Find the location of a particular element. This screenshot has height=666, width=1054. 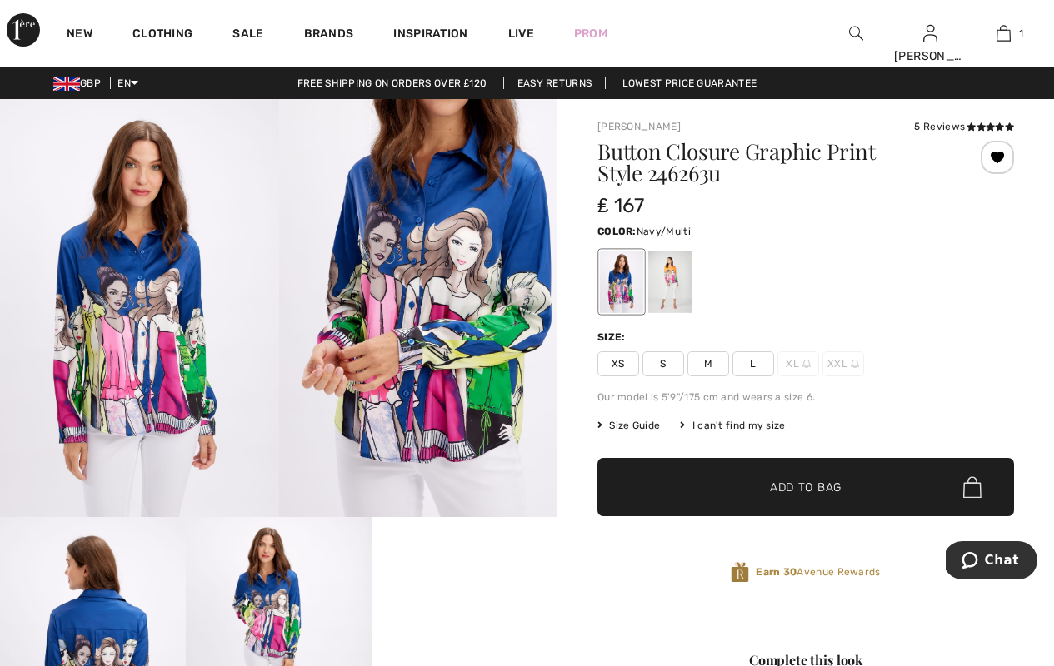

button: Add to Bag is located at coordinates (805, 487).